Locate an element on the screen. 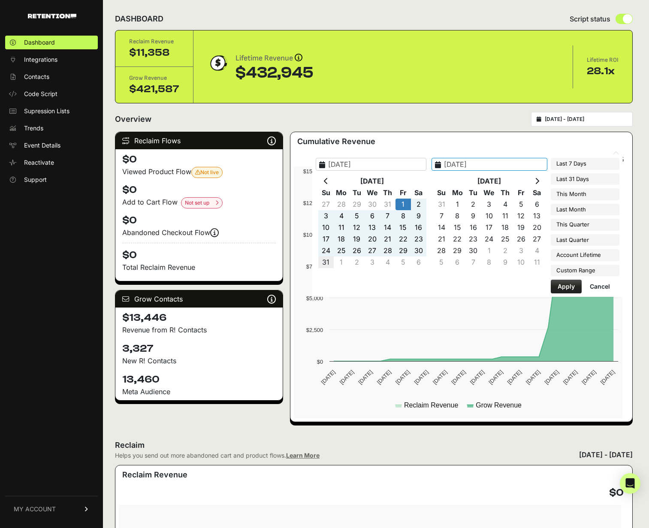 The image size is (649, 528). text: Reclaim Revenue is located at coordinates (431, 405).